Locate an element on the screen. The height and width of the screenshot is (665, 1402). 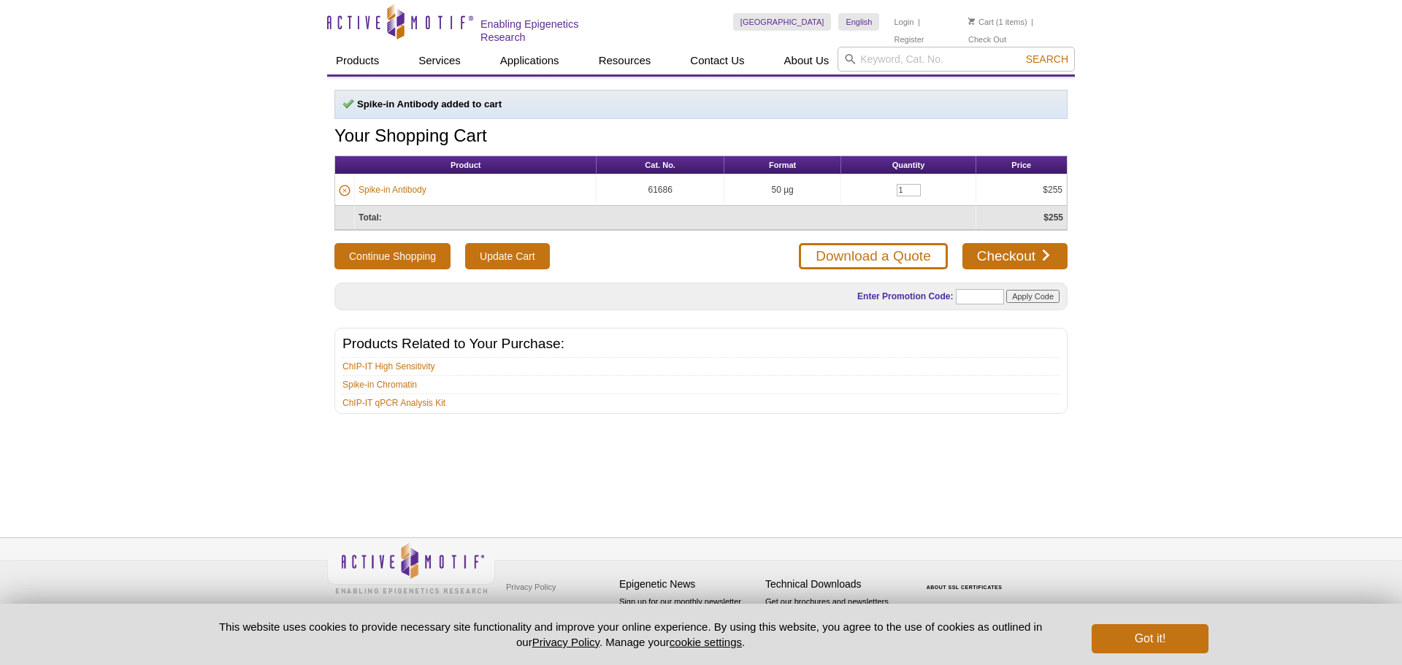
a: Download a Quote is located at coordinates (873, 256).